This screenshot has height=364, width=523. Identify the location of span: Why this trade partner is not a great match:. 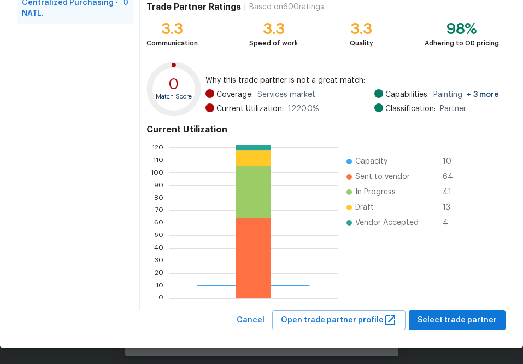
(352, 80).